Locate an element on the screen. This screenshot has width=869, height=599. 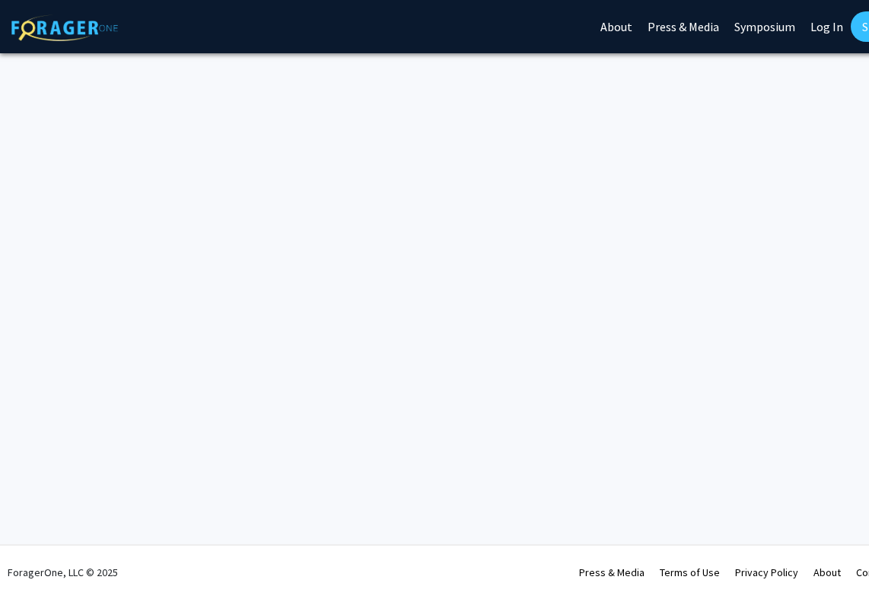
img: ForagerOne Logo is located at coordinates (65, 27).